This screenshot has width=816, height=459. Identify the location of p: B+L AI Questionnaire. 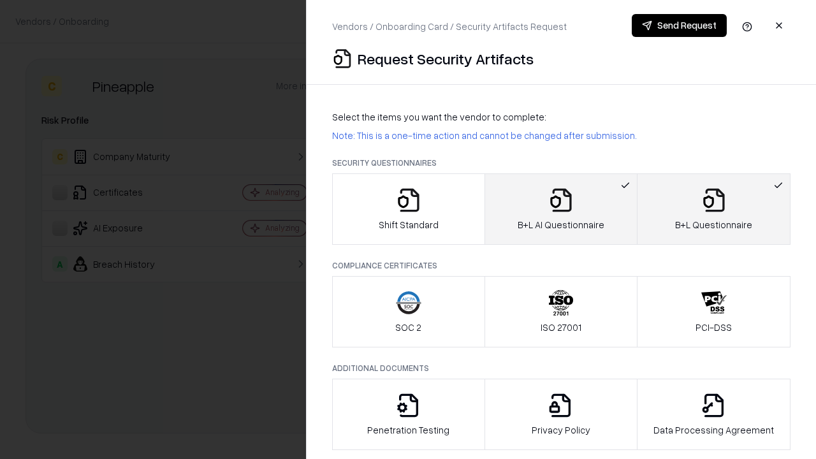
(561, 225).